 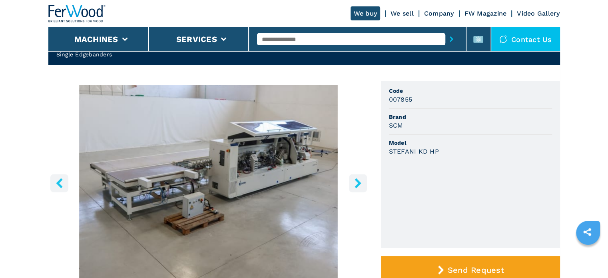 What do you see at coordinates (401, 99) in the screenshot?
I see `h3: 007855` at bounding box center [401, 99].